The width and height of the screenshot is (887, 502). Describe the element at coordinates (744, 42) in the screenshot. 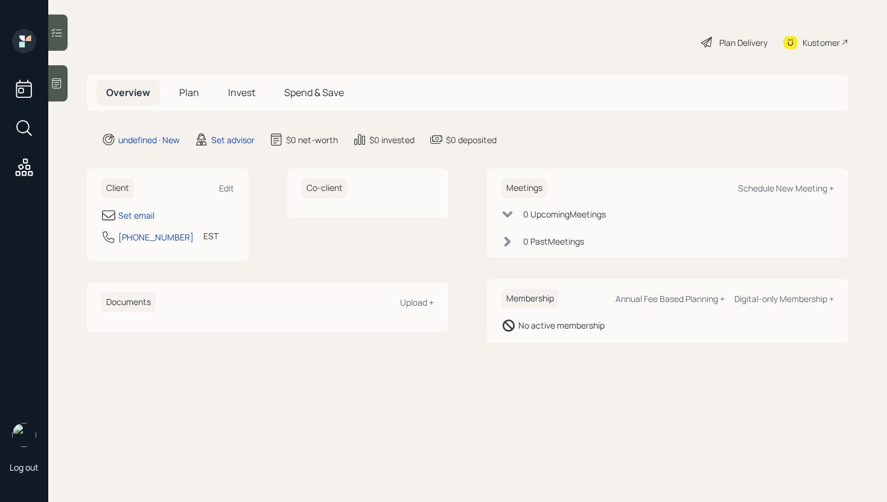

I see `div: Plan Delivery` at that location.